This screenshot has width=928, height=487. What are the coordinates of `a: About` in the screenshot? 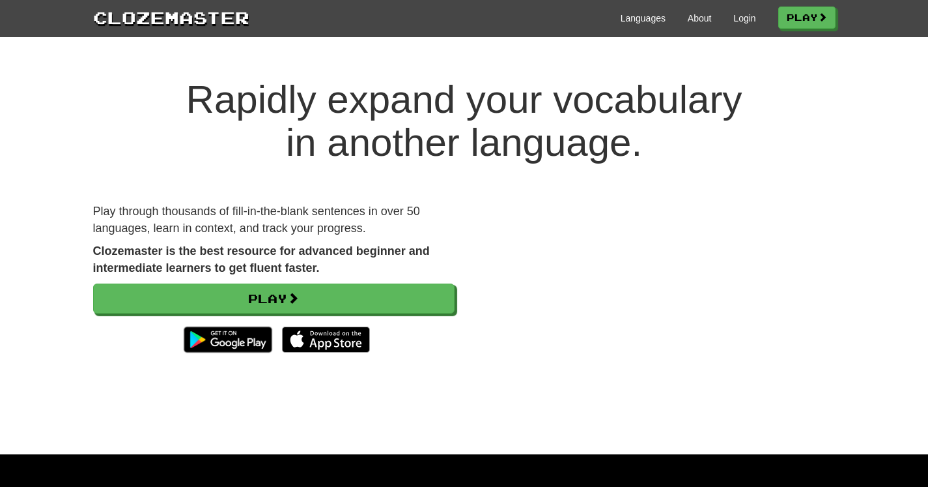 It's located at (699, 18).